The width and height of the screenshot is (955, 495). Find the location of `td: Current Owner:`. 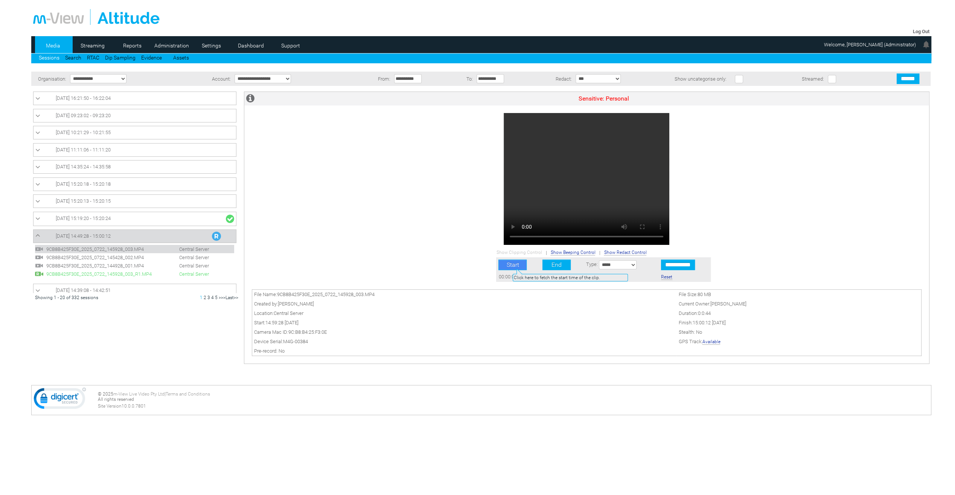

td: Current Owner: is located at coordinates (799, 303).